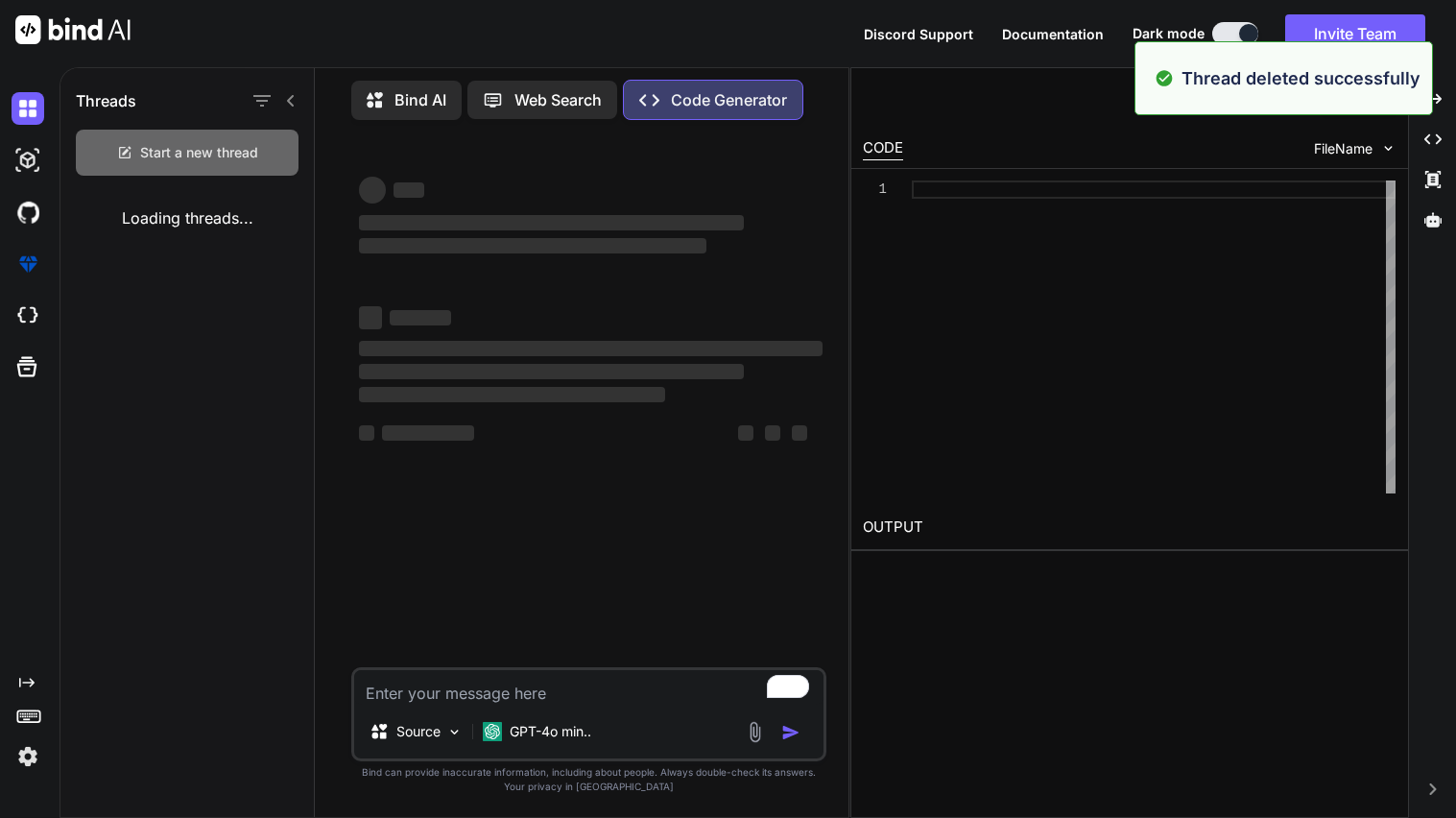  What do you see at coordinates (1343, 149) in the screenshot?
I see `span: FileName` at bounding box center [1343, 149].